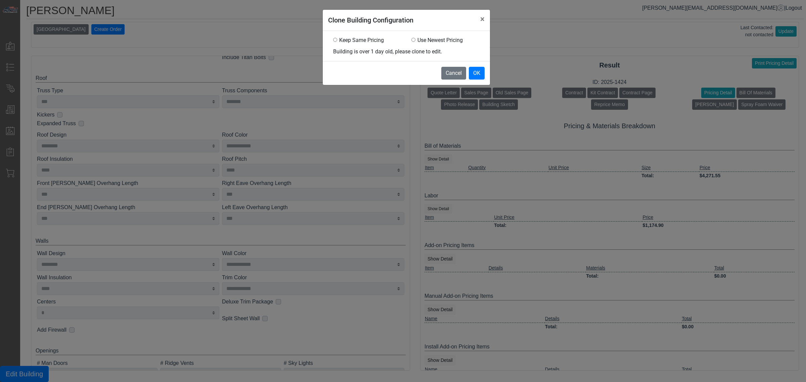 This screenshot has height=382, width=806. Describe the element at coordinates (407, 52) in the screenshot. I see `div: Building is over 1 day old, please clone to edit.` at that location.